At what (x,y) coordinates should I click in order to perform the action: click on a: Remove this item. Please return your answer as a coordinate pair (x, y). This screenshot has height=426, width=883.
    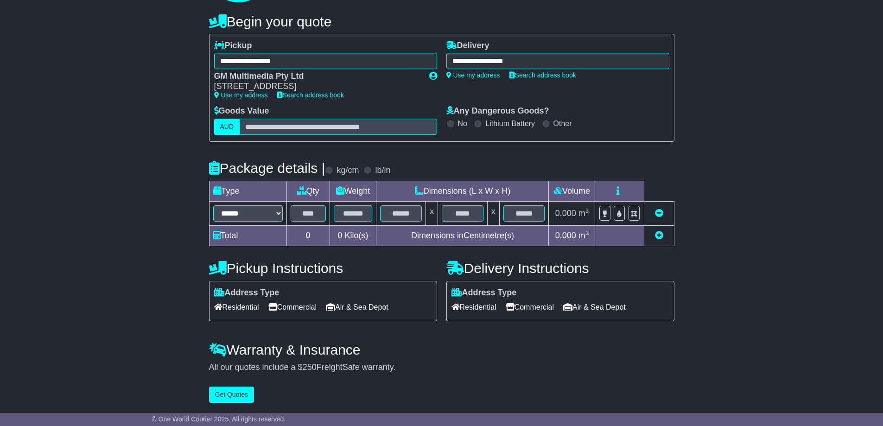
    Looking at the image, I should click on (659, 213).